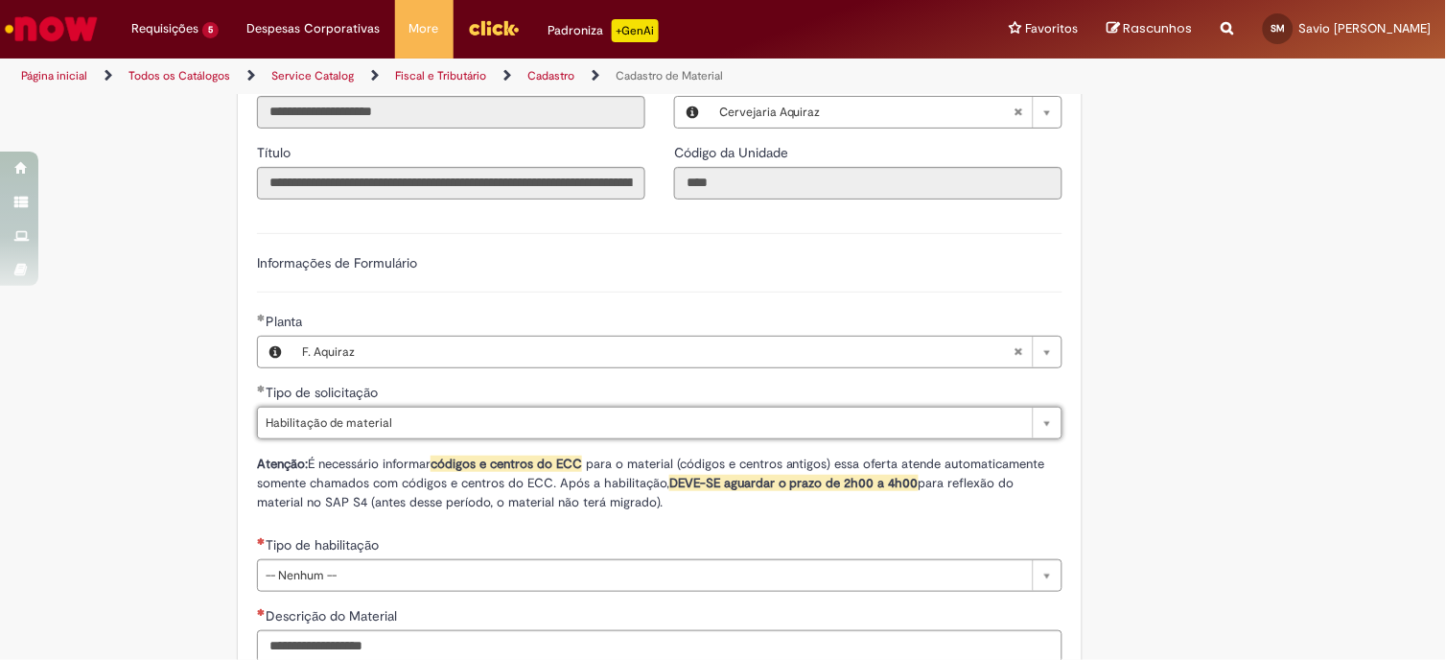 This screenshot has width=1446, height=660. I want to click on abbr: Limpar campo Local, so click(1018, 112).